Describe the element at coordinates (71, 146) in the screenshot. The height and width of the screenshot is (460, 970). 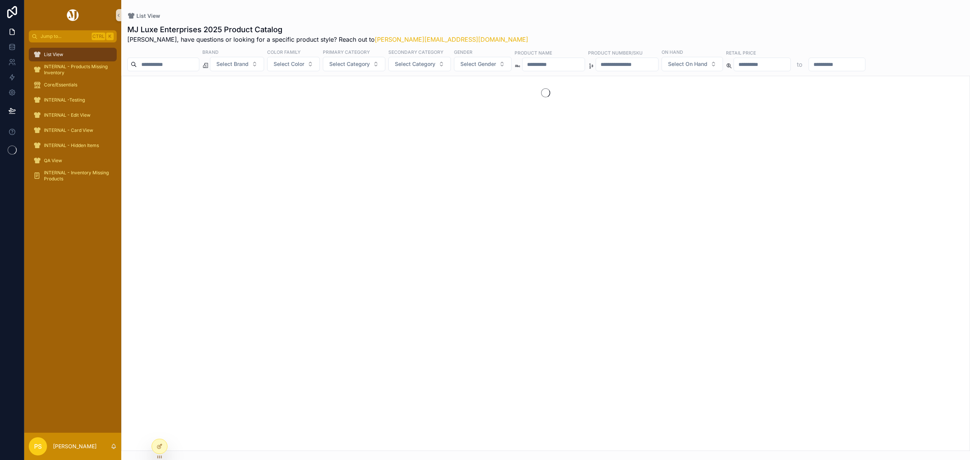
I see `span: INTERNAL - Hidden Items` at that location.